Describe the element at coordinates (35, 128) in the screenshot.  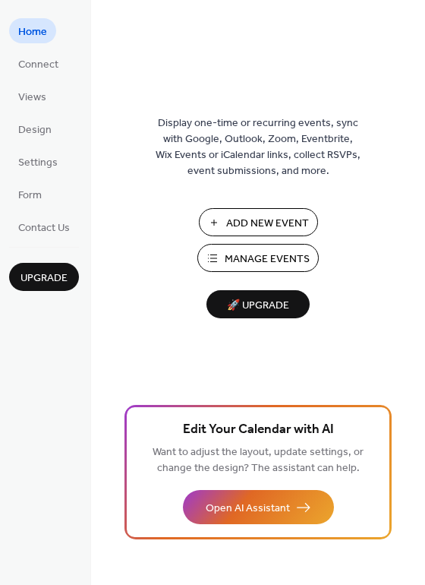
I see `a: Design` at that location.